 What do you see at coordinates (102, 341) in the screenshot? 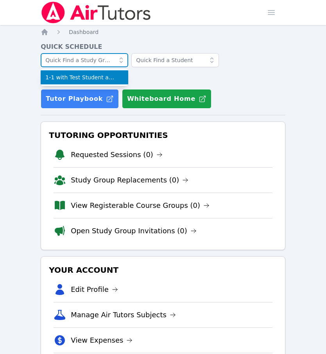
I see `a: View Expenses` at bounding box center [102, 341].